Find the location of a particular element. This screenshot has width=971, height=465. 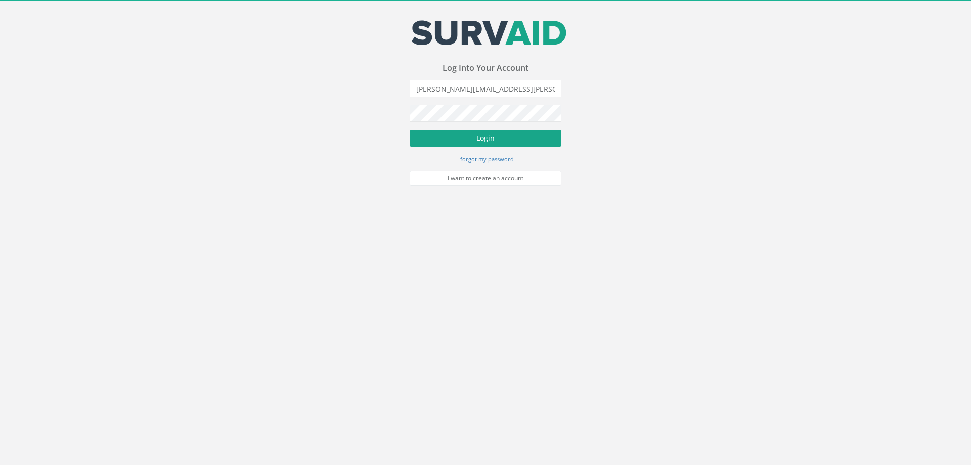

button: Login is located at coordinates (485, 138).